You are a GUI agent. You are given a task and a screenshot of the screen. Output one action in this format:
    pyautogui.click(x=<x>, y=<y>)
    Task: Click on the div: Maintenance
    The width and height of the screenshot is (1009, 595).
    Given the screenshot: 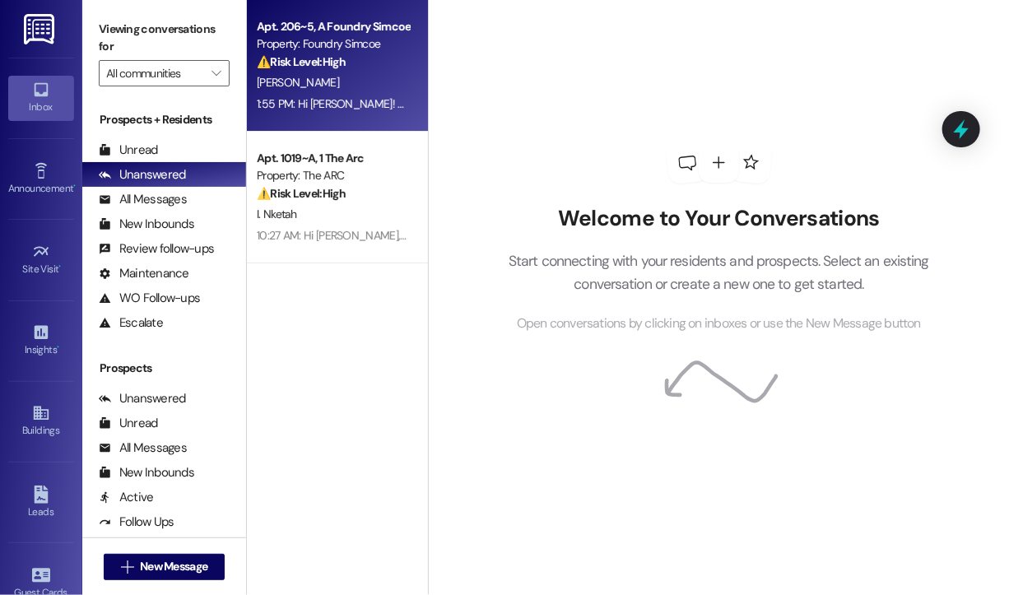 What is the action you would take?
    pyautogui.click(x=144, y=273)
    